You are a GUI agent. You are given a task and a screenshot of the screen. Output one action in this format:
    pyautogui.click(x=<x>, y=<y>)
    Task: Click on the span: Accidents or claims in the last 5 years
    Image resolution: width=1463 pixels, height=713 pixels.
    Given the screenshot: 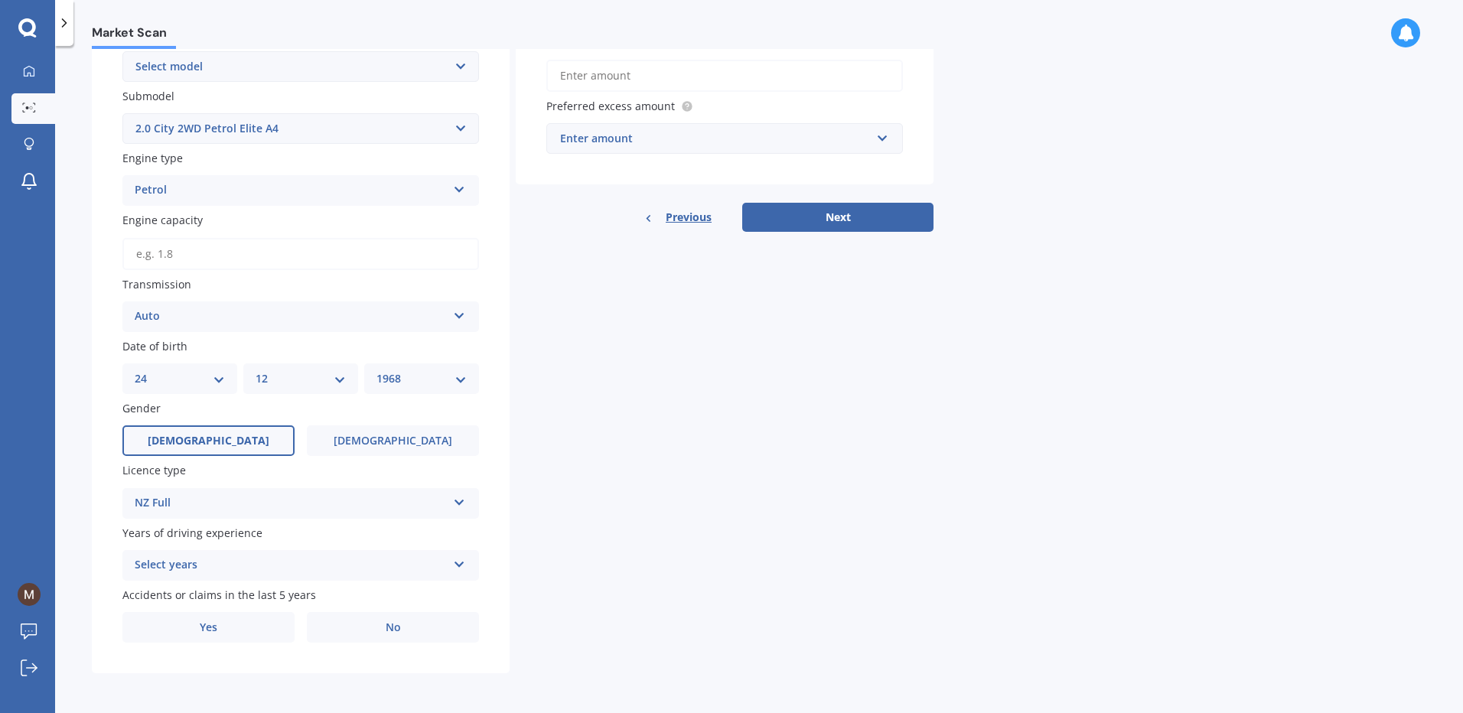 What is the action you would take?
    pyautogui.click(x=219, y=594)
    